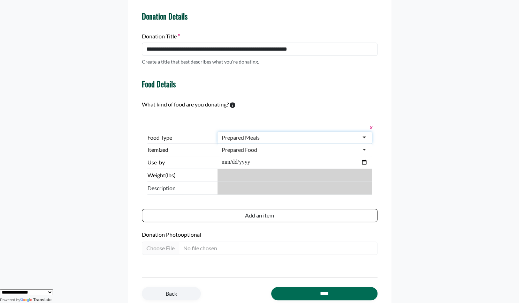  Describe the element at coordinates (233, 105) in the screenshot. I see `svg: To calculate environmental impacts, we follow the Food Loss + Waste Protocol` at that location.